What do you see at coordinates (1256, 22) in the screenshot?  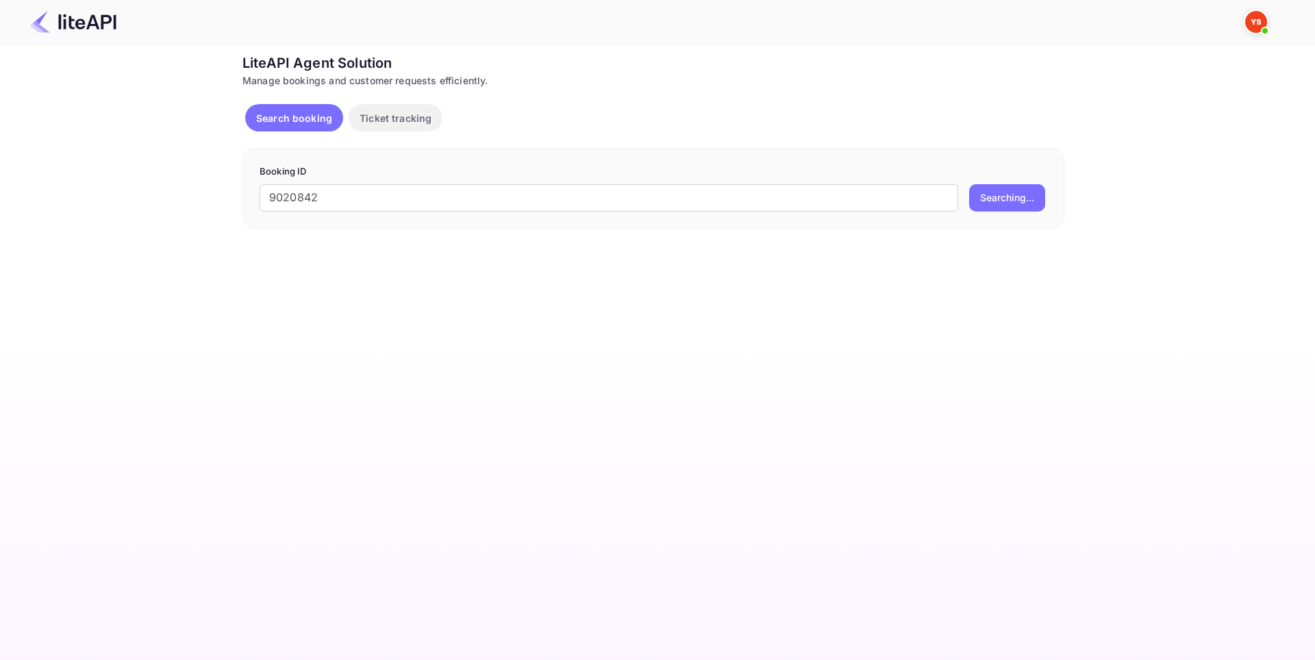 I see `img: Yandex Support` at bounding box center [1256, 22].